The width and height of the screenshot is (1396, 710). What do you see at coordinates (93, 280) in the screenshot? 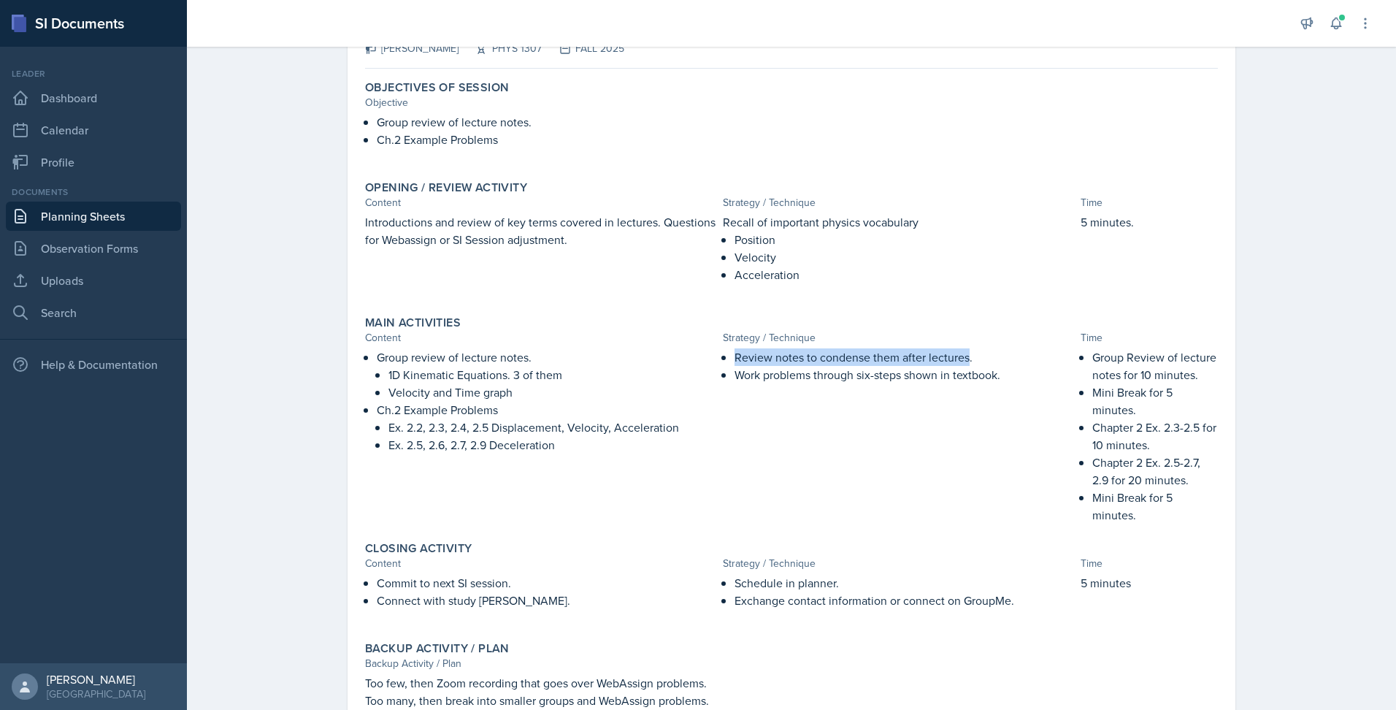
I see `a: Uploads` at bounding box center [93, 280].